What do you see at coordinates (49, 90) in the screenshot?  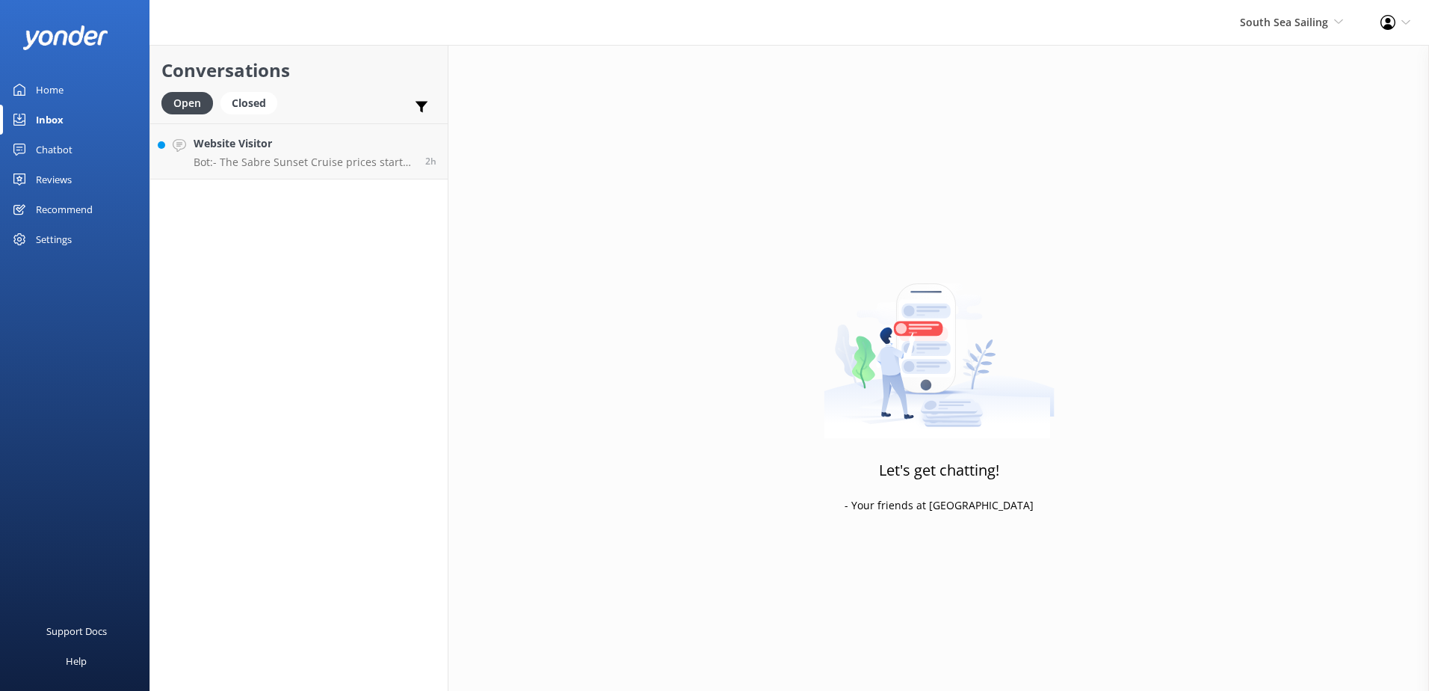 I see `div: Home` at bounding box center [49, 90].